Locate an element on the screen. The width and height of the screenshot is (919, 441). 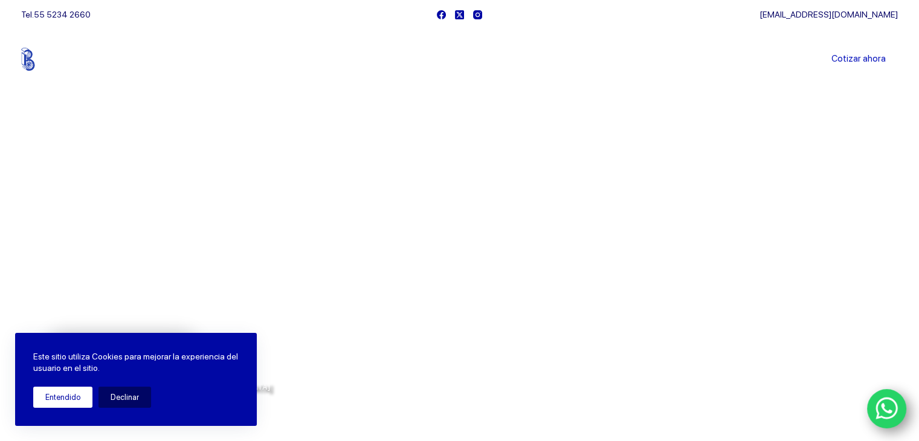
a: 55 5234 2660 is located at coordinates (62, 15).